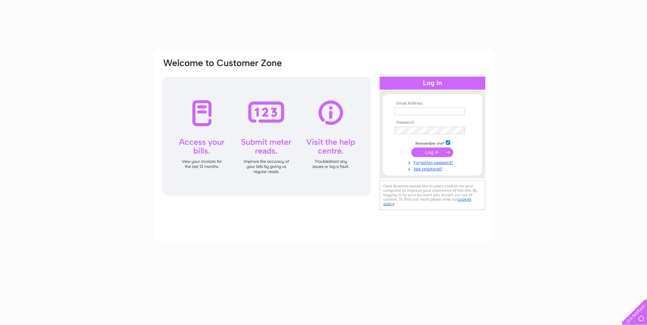 The width and height of the screenshot is (647, 325). Describe the element at coordinates (427, 201) in the screenshot. I see `a: cookies policy` at that location.